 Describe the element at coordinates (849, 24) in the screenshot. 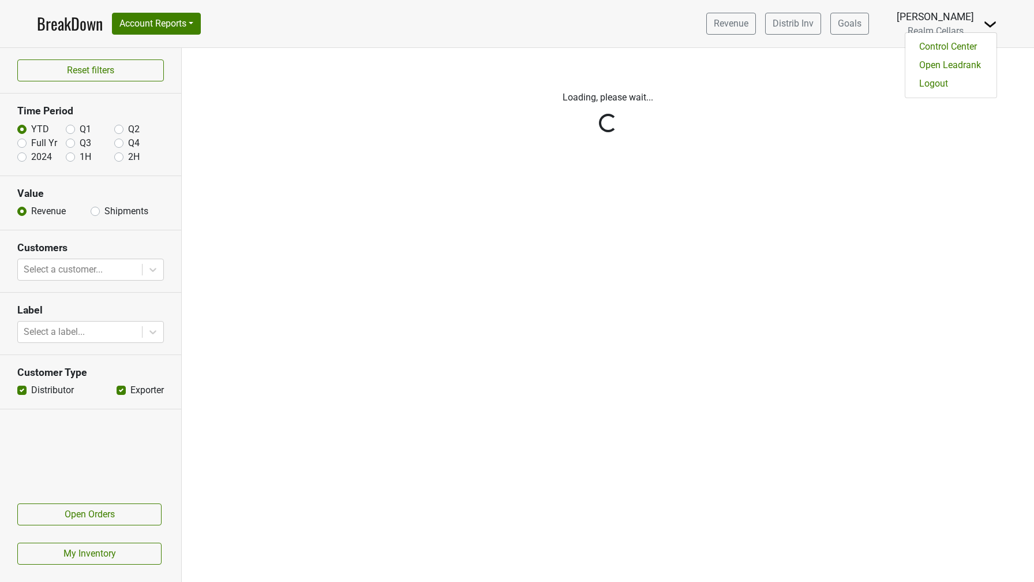

I see `a: Goals` at that location.